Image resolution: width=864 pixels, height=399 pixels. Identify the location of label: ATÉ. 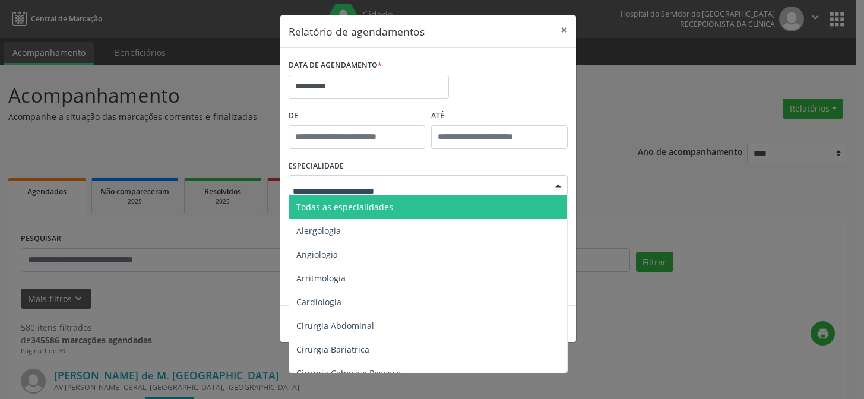
(499, 116).